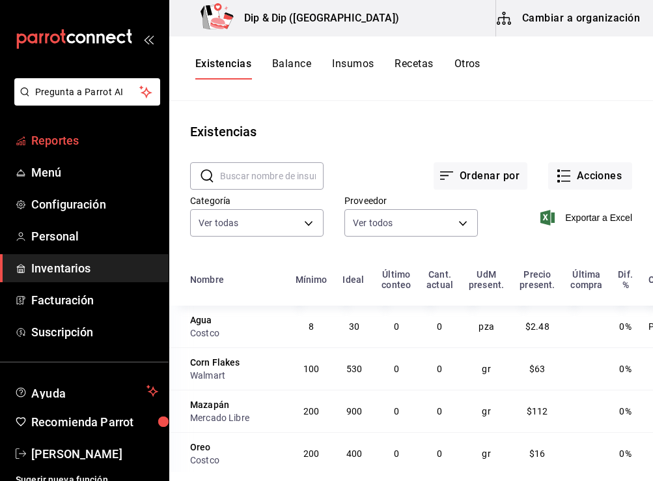  What do you see at coordinates (353, 68) in the screenshot?
I see `button: Insumos` at bounding box center [353, 68].